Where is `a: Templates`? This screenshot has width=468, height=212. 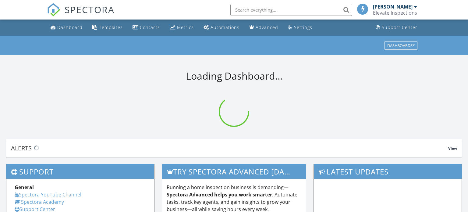 a: Templates is located at coordinates (107, 27).